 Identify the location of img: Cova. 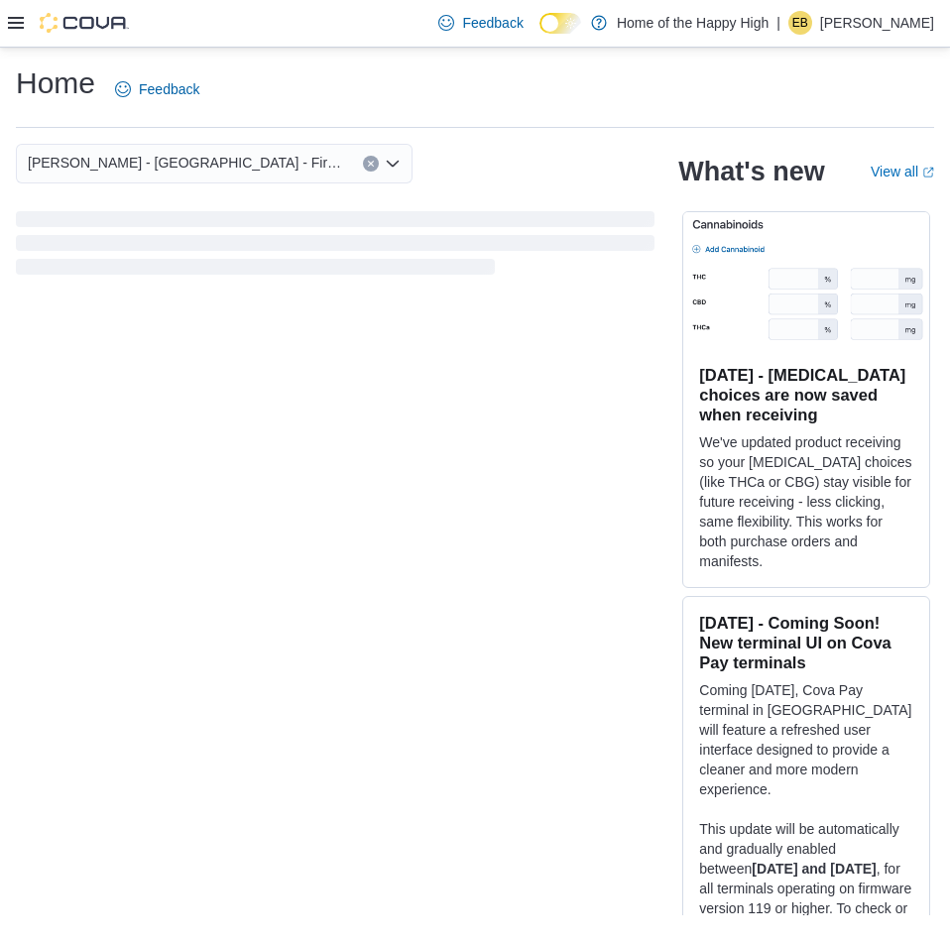
(84, 23).